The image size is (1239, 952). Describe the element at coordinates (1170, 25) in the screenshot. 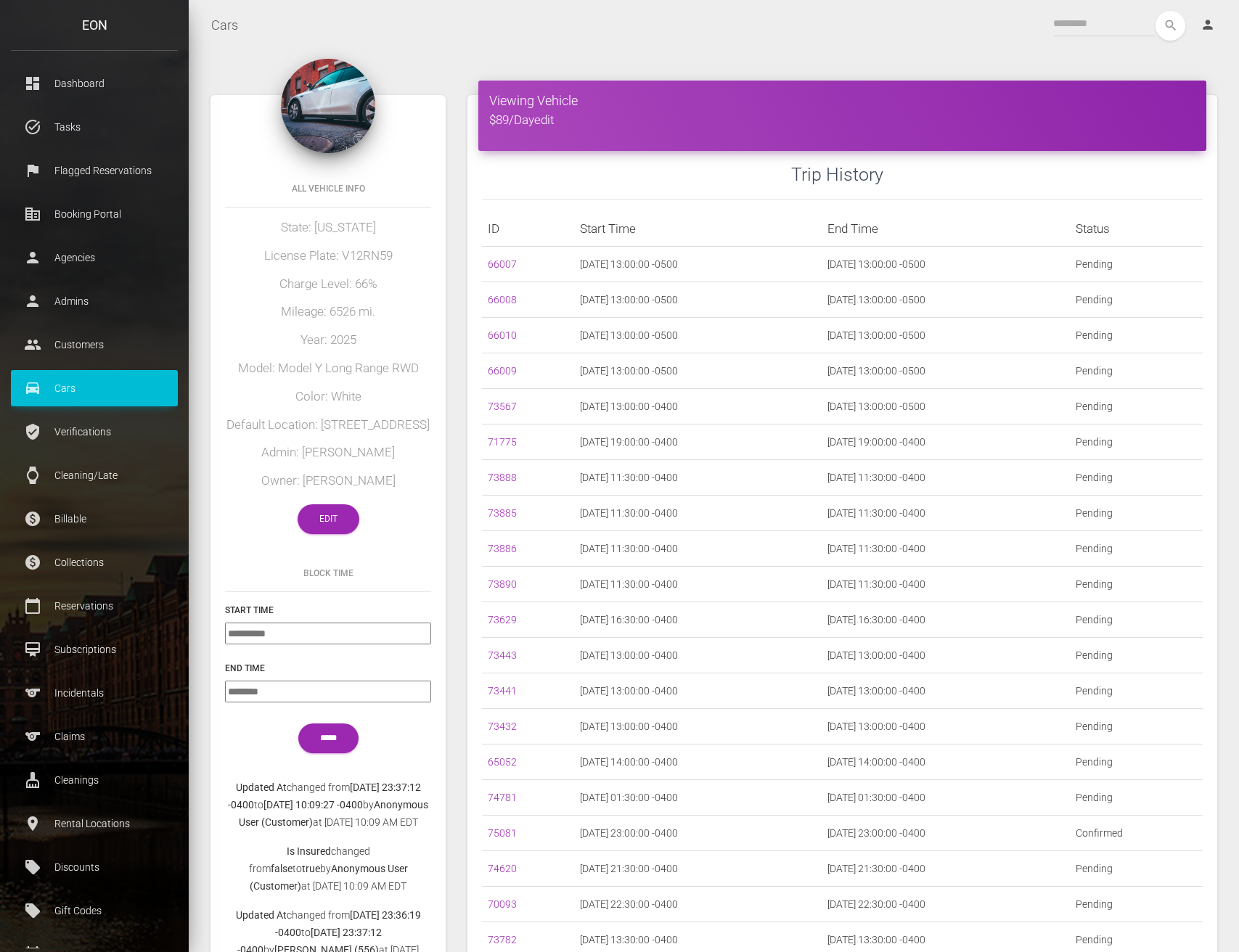

I see `i: search` at that location.